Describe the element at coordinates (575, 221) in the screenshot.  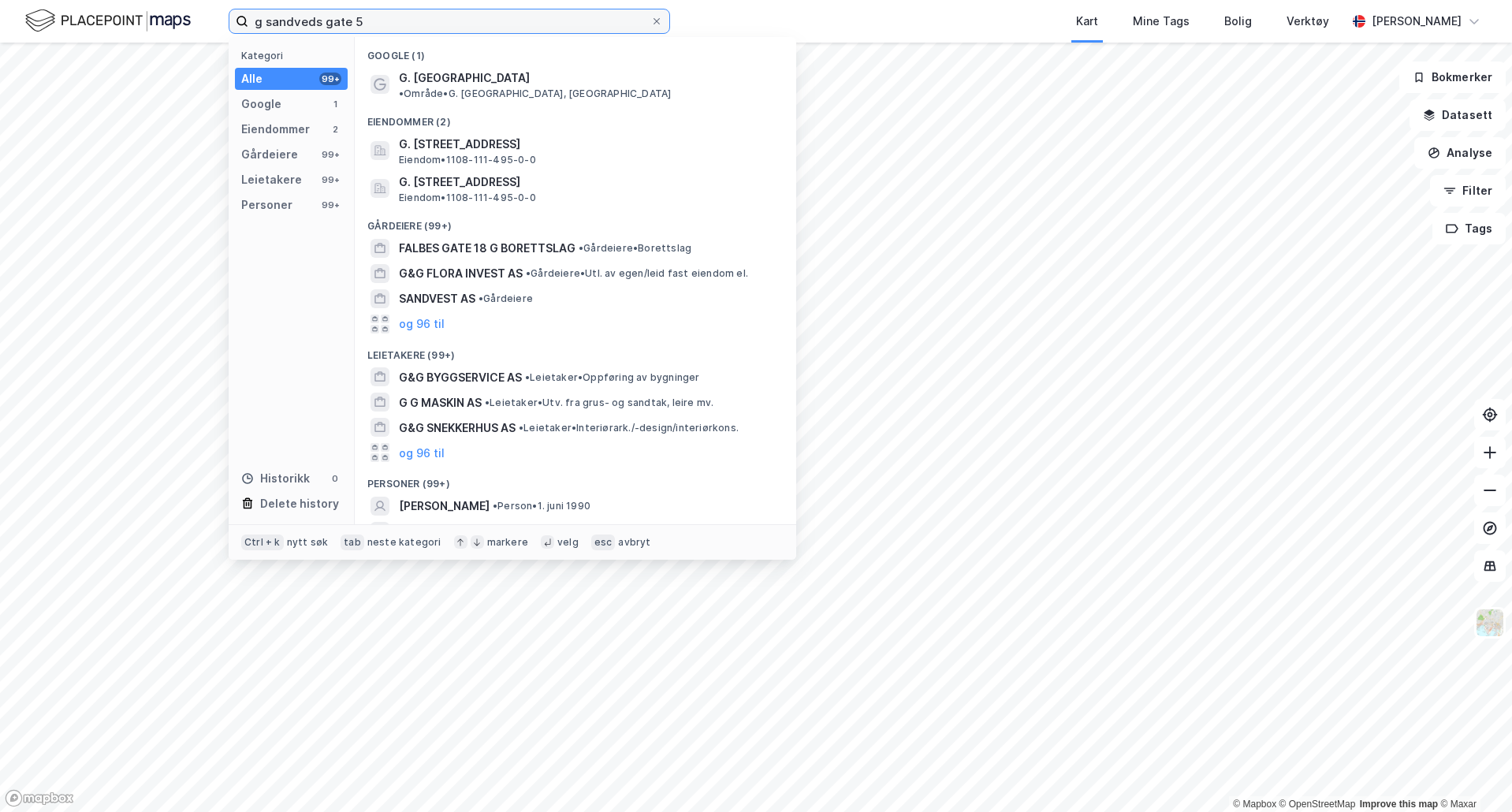
I see `div: Gårdeiere (99+)` at that location.